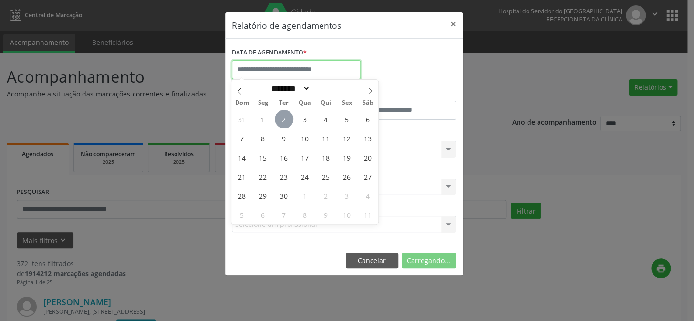 The height and width of the screenshot is (321, 694). What do you see at coordinates (305, 157) in the screenshot?
I see `span: Setembro 17, 2025` at bounding box center [305, 157].